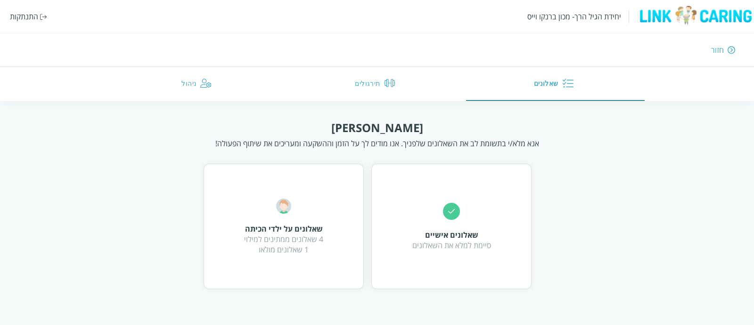  I want to click on img: ניהול, so click(206, 83).